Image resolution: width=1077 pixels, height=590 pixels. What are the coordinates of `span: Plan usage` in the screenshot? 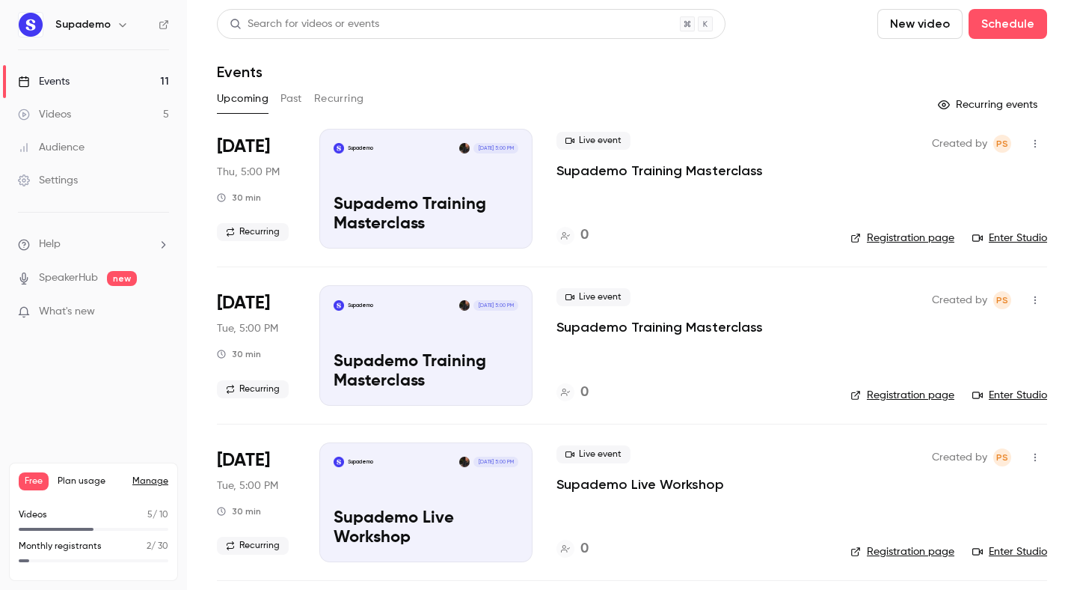 It's located at (91, 481).